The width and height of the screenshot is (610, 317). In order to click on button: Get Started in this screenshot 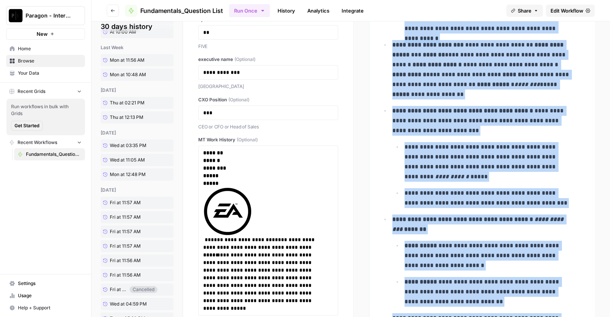, I will do `click(27, 126)`.